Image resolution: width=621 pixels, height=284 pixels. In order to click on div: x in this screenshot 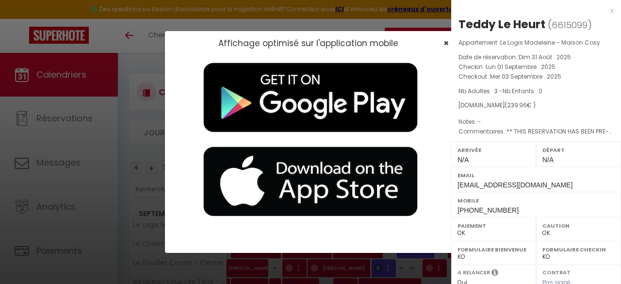, I will do `click(532, 11)`.